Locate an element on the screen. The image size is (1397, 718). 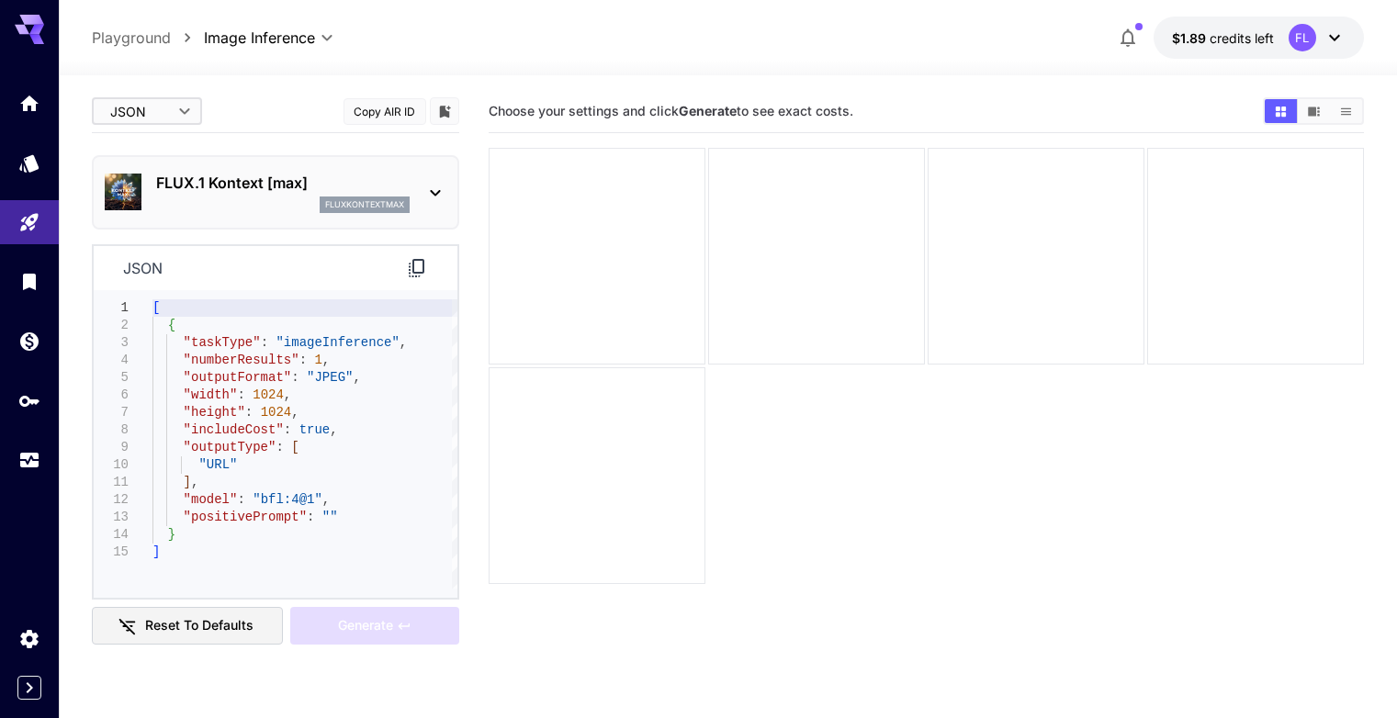
span: "outputFormat" is located at coordinates (238, 377).